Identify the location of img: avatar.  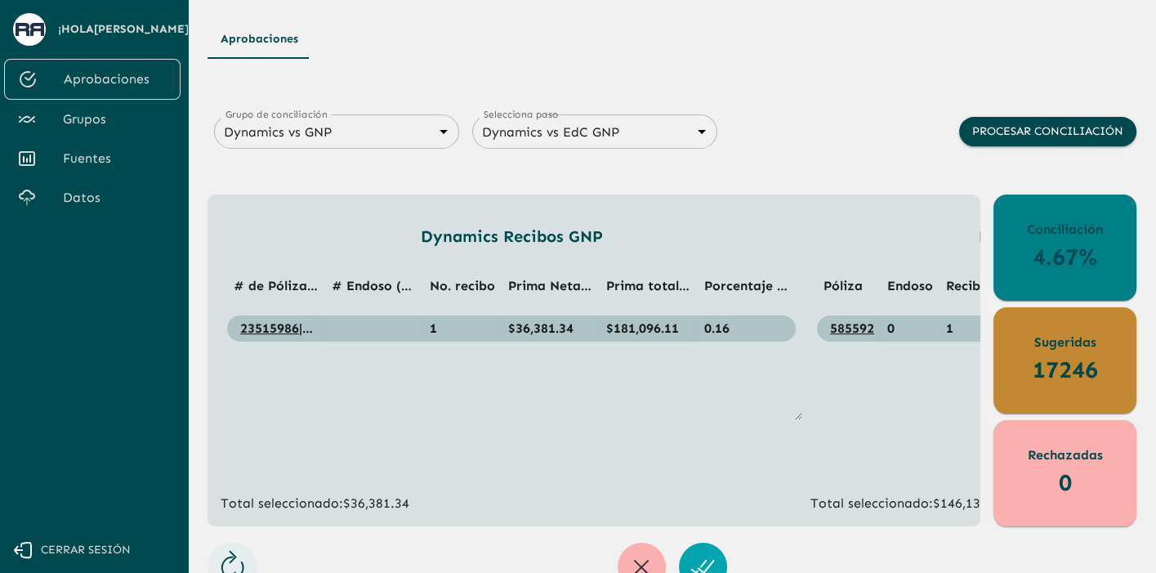
(29, 29).